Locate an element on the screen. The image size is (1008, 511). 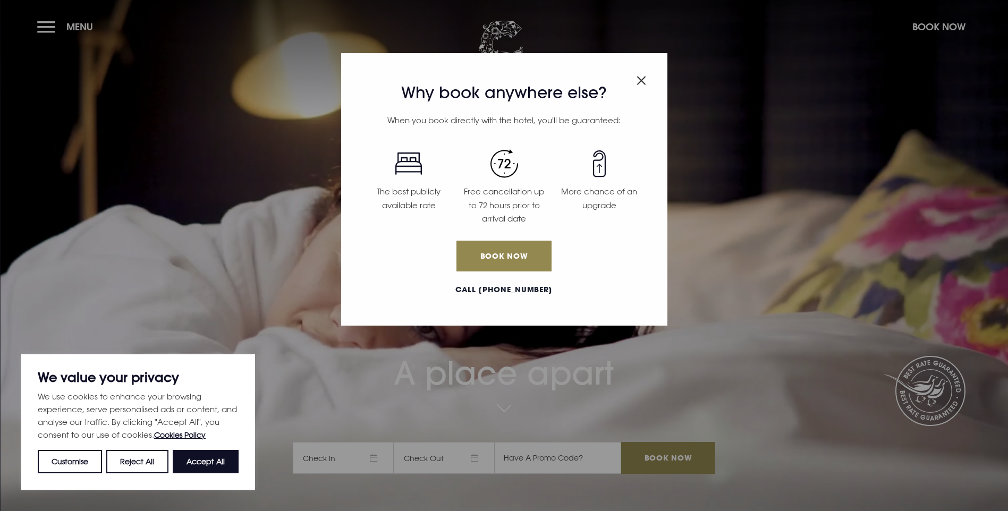
div: We value your privacy is located at coordinates (138, 422).